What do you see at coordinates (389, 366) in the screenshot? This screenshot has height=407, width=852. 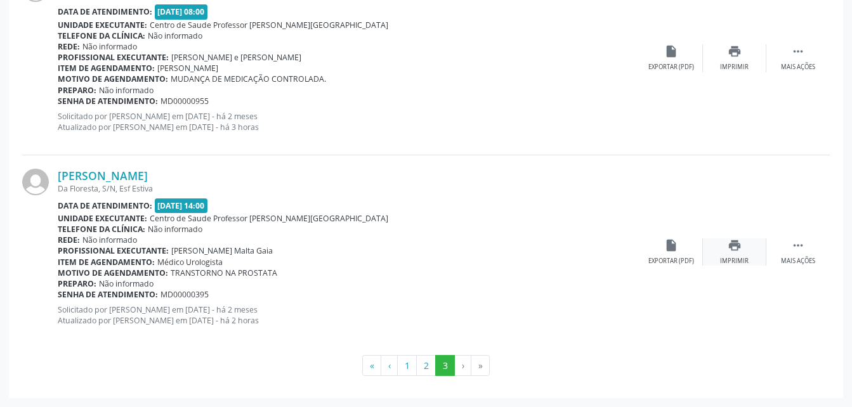 I see `button: Go to previous page` at bounding box center [389, 366].